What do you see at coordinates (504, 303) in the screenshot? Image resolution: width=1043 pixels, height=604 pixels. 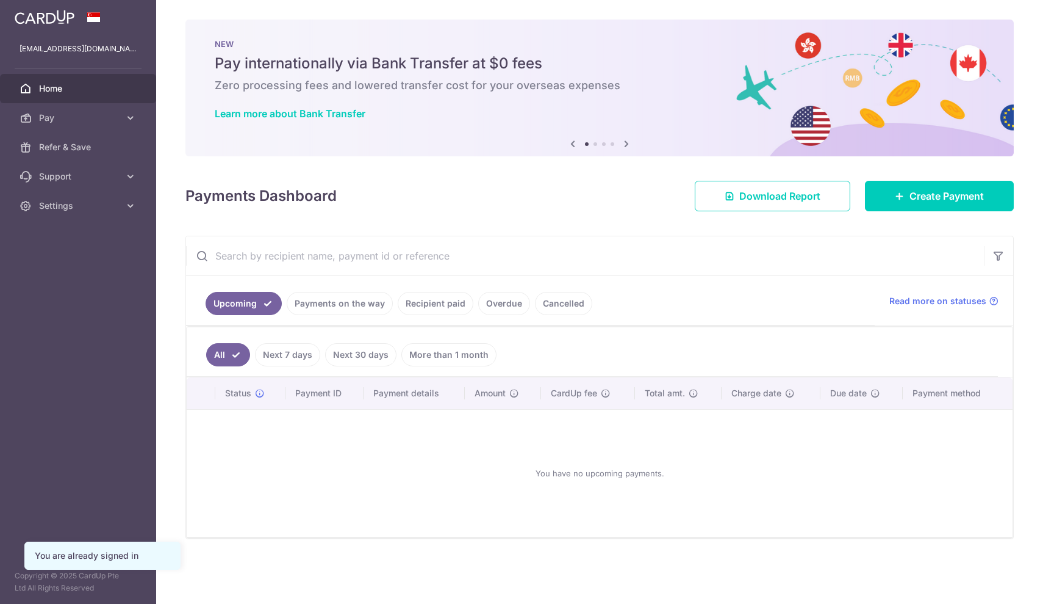 I see `a: Overdue` at bounding box center [504, 303].